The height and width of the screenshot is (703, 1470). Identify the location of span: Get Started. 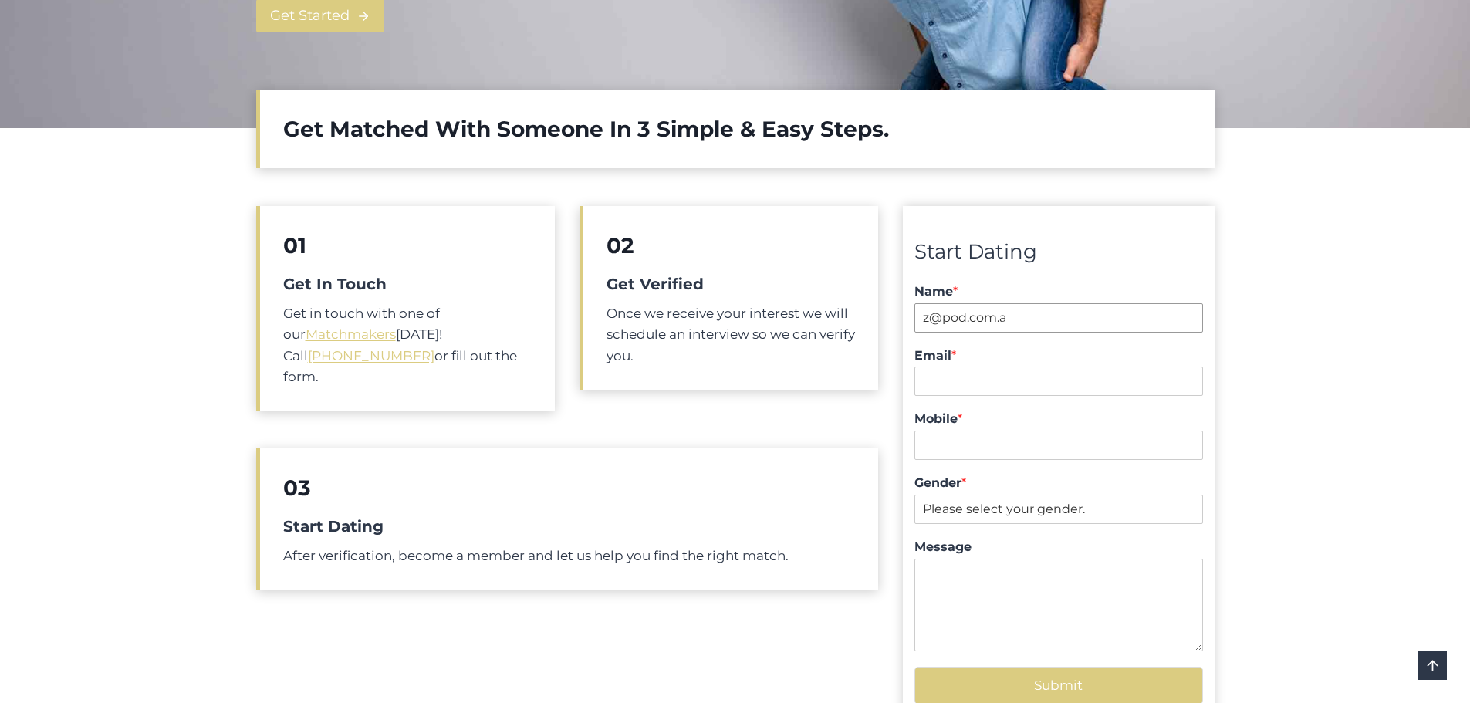
(309, 15).